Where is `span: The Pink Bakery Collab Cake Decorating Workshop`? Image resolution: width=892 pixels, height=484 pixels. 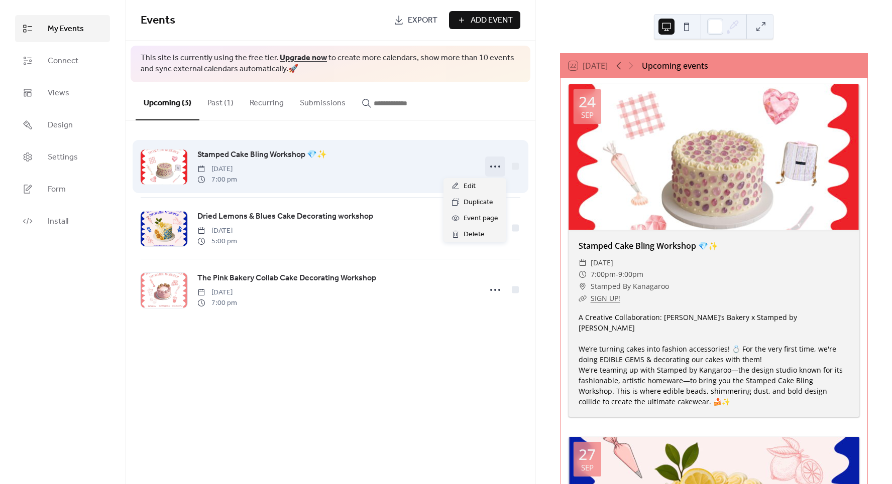
span: The Pink Bakery Collab Cake Decorating Workshop is located at coordinates (287, 279).